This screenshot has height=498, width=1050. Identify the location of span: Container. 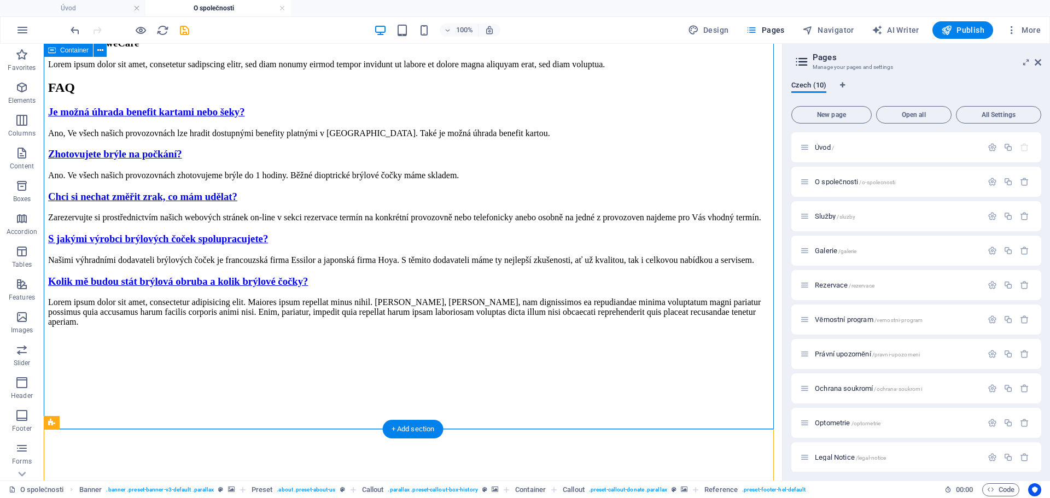
(74, 50).